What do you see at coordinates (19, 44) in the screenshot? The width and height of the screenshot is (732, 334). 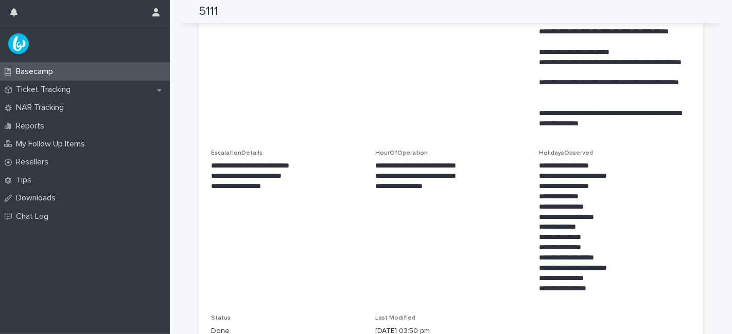 I see `img: UPKZpZA3RCu7zcH4nw8l` at bounding box center [19, 44].